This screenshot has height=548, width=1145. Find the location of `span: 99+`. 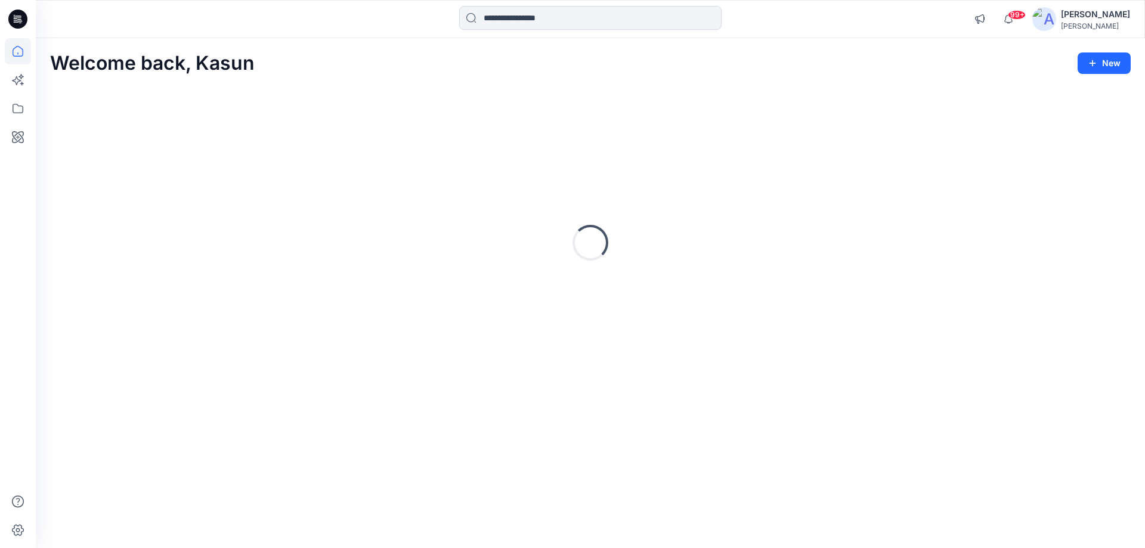

span: 99+ is located at coordinates (1016, 15).